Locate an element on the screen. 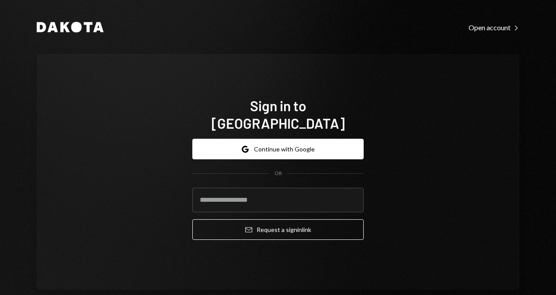 The width and height of the screenshot is (556, 295). button: Request a signinlink is located at coordinates (278, 229).